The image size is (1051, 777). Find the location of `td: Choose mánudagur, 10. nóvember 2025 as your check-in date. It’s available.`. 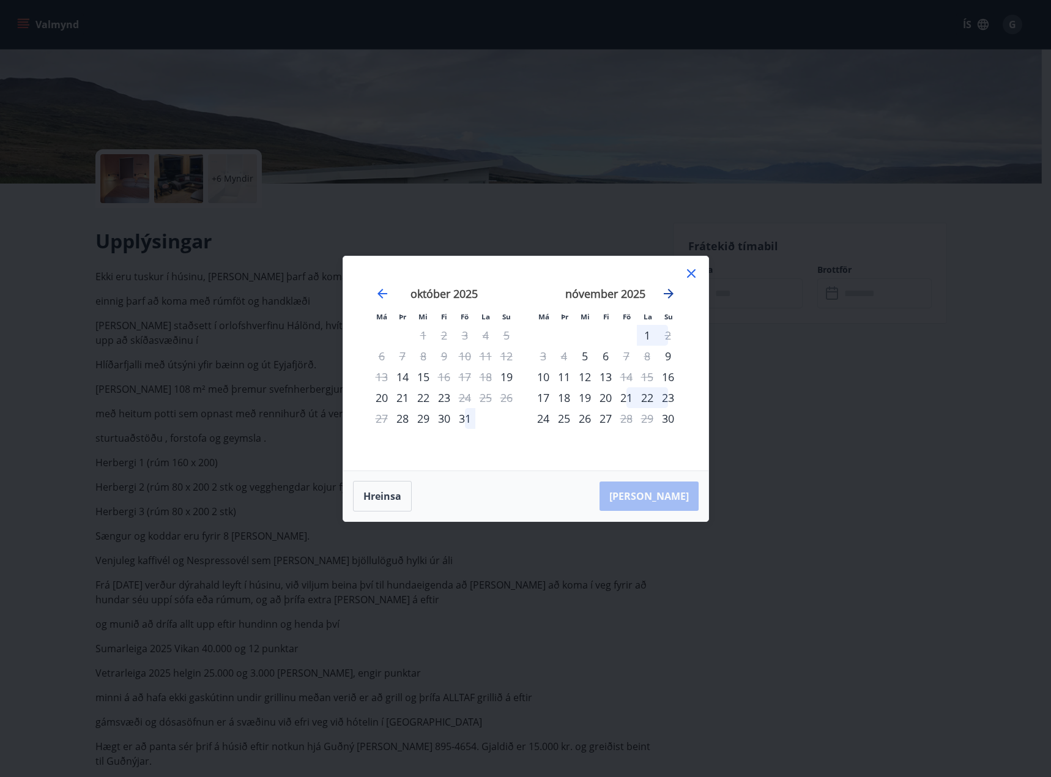

td: Choose mánudagur, 10. nóvember 2025 as your check-in date. It’s available. is located at coordinates (543, 377).